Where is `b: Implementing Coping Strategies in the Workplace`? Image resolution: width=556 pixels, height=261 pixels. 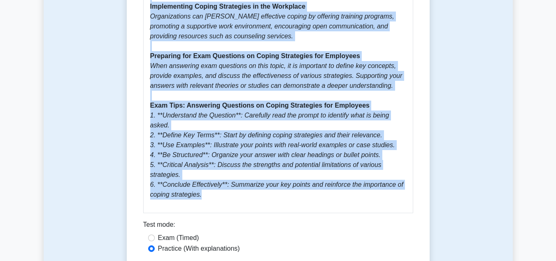
b: Implementing Coping Strategies in the Workplace is located at coordinates (228, 6).